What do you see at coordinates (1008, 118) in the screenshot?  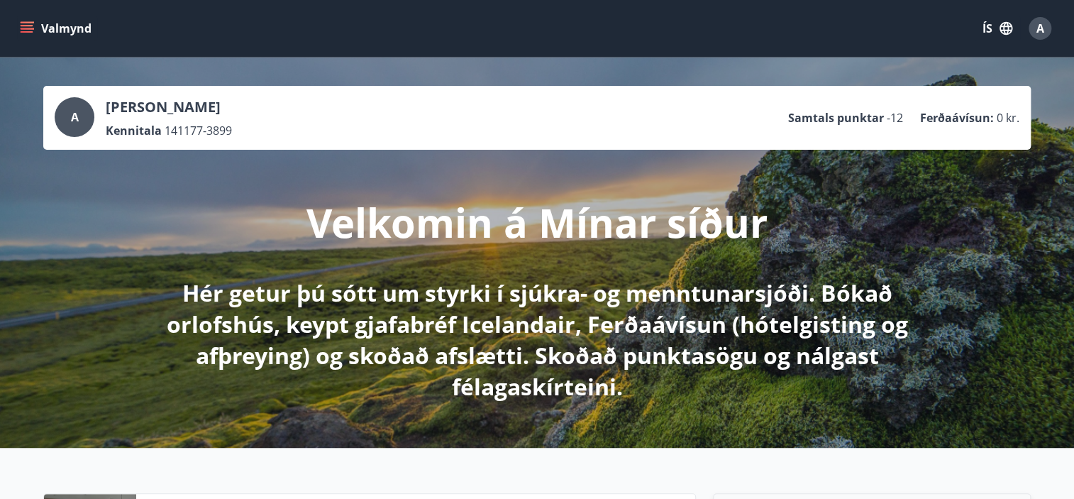 I see `span: 0 kr.` at bounding box center [1008, 118].